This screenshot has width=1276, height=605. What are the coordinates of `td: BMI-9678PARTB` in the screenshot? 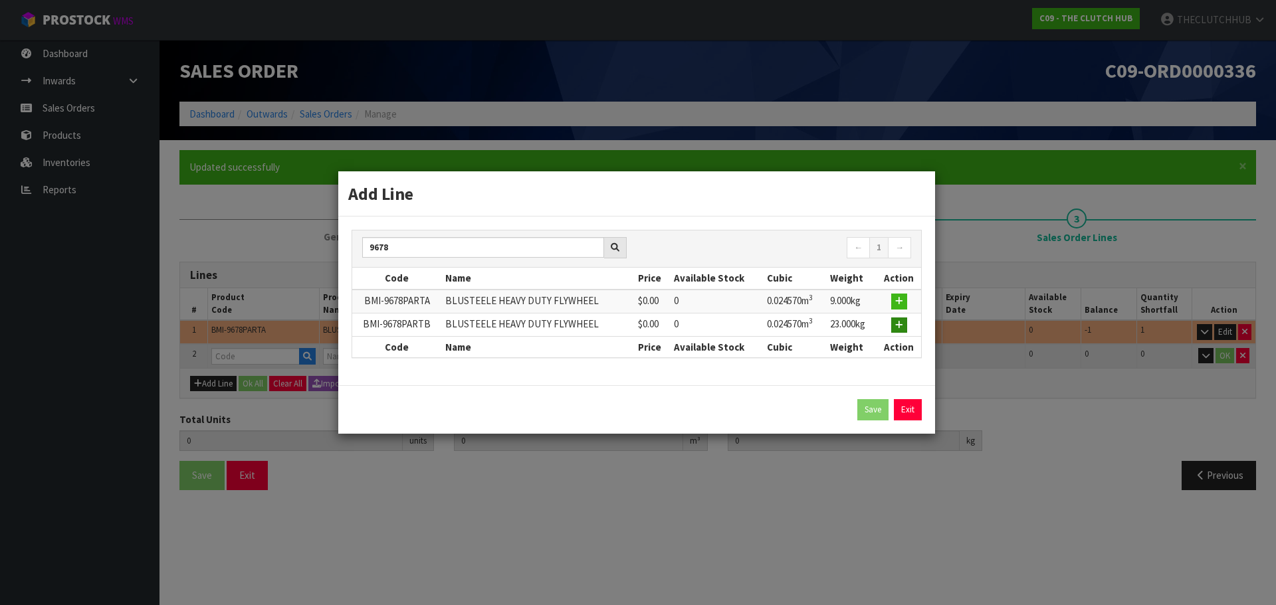 It's located at (397, 324).